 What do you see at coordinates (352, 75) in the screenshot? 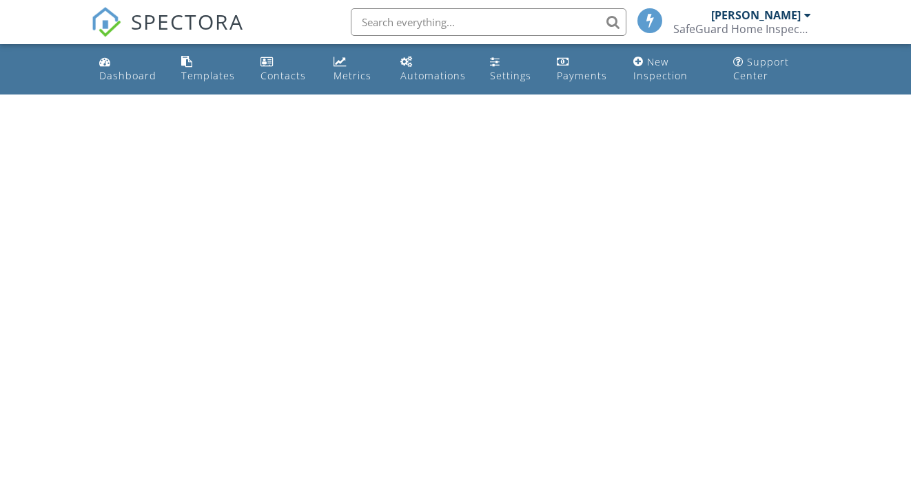
I see `div: Metrics` at bounding box center [352, 75].